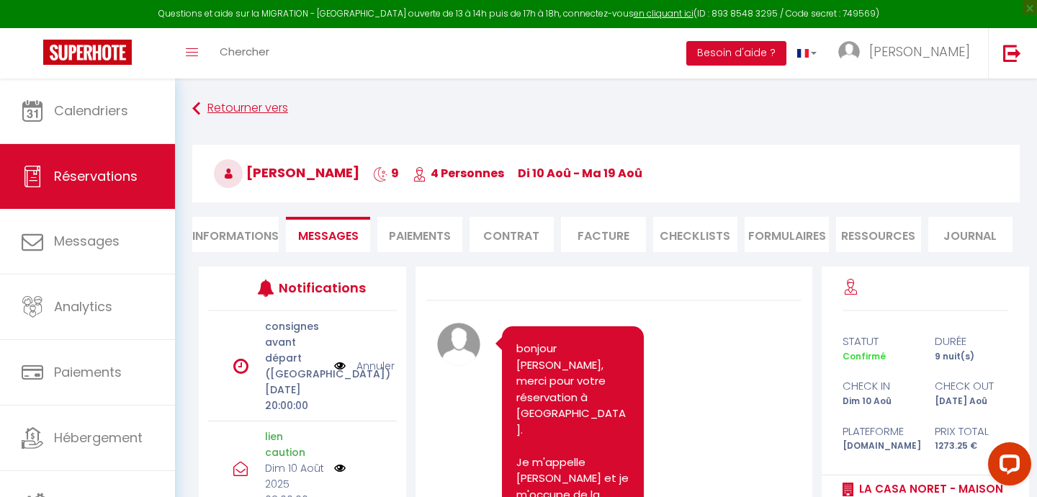 This screenshot has height=497, width=1037. Describe the element at coordinates (244, 53) in the screenshot. I see `a: Chercher` at that location.